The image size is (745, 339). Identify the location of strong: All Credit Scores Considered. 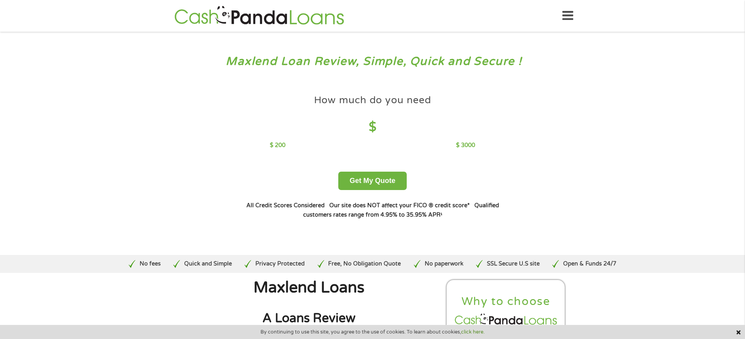
(285, 205).